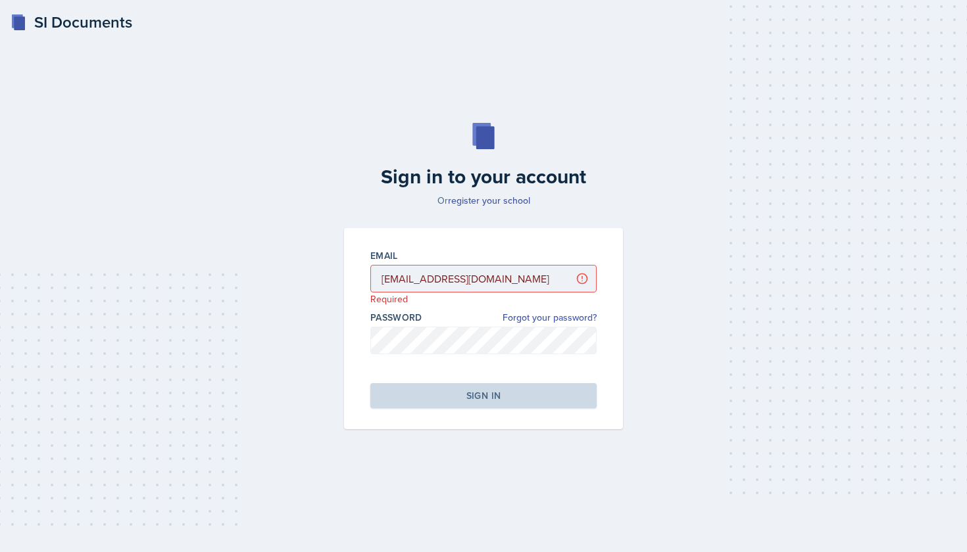 The image size is (967, 552). What do you see at coordinates (384, 256) in the screenshot?
I see `label: Email` at bounding box center [384, 256].